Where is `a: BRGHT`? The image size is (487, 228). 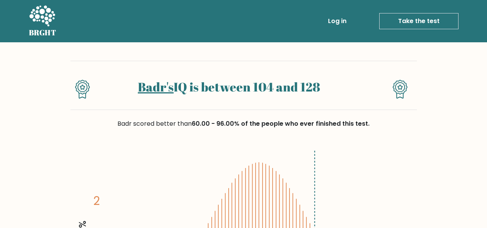 a: BRGHT is located at coordinates (43, 21).